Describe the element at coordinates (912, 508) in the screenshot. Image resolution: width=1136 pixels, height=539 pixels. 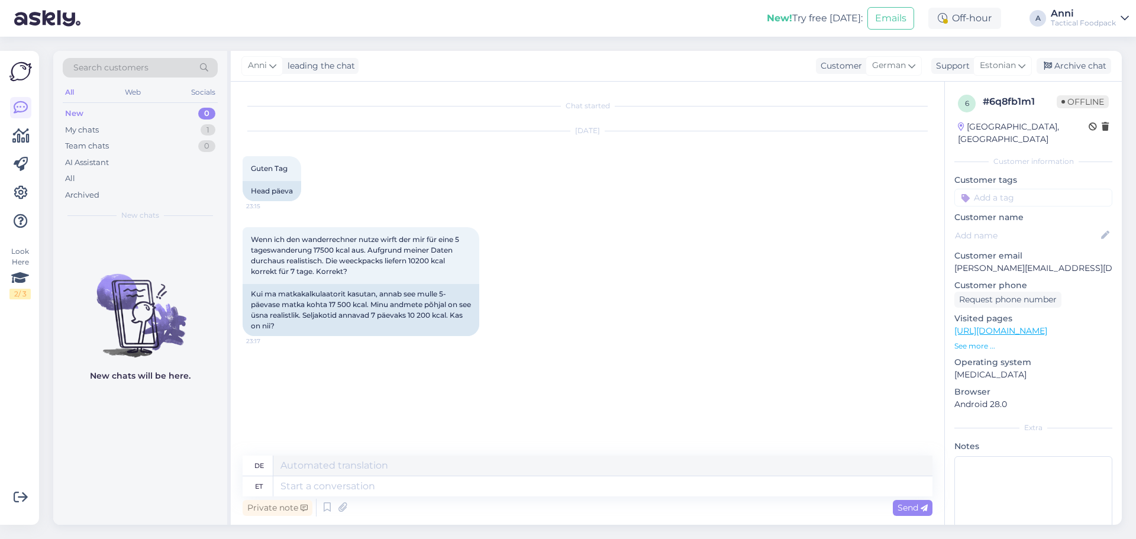
I see `span: Send` at that location.